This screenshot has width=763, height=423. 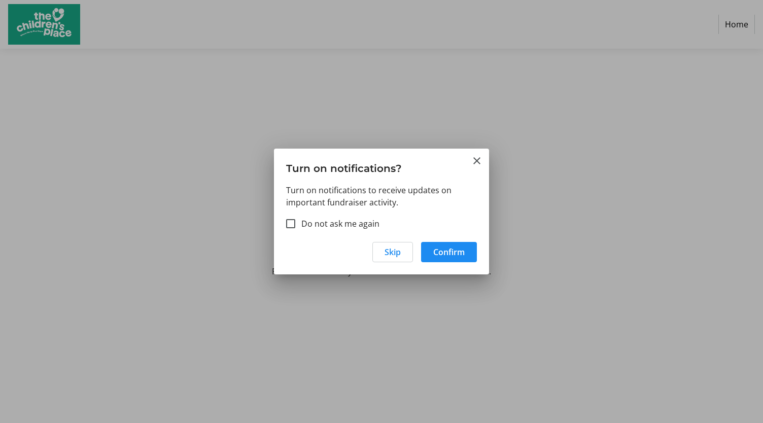 I want to click on button: Close, so click(x=477, y=161).